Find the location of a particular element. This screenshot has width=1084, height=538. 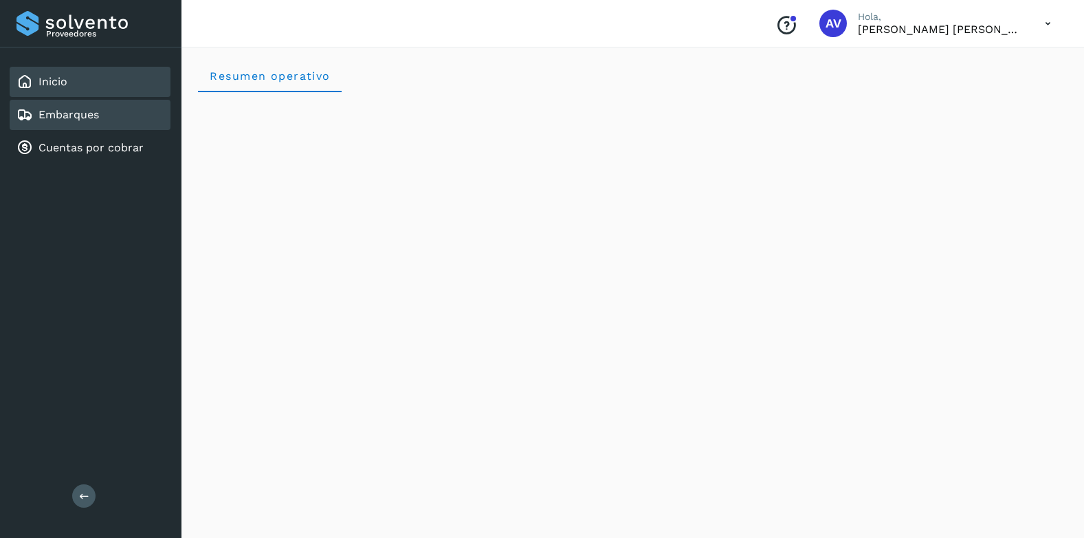

a: Inicio is located at coordinates (53, 81).